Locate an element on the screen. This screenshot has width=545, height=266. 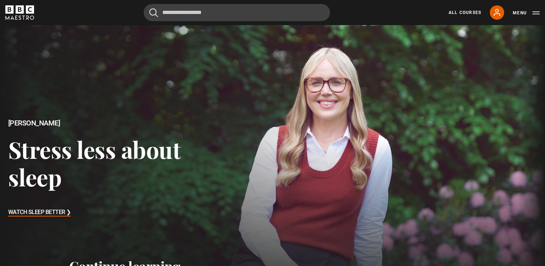
a: All Courses is located at coordinates (465, 13).